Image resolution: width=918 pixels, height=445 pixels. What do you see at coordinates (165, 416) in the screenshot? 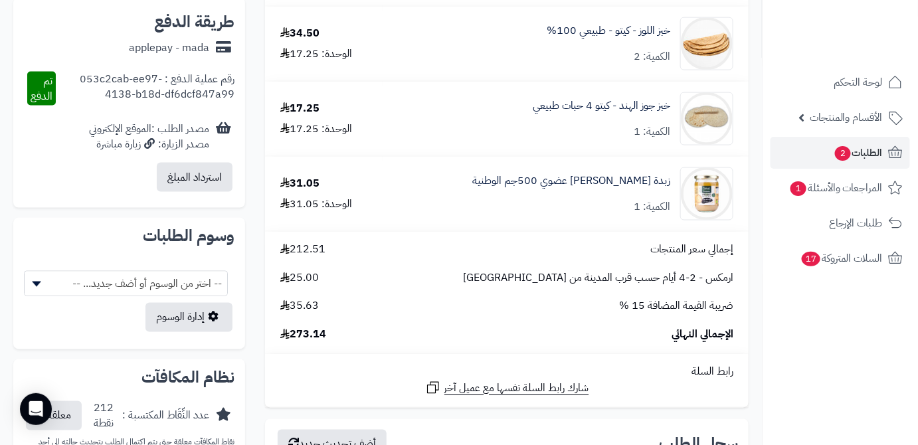
I see `div: عدد النِّقَاط المكتسبة :` at bounding box center [165, 416].